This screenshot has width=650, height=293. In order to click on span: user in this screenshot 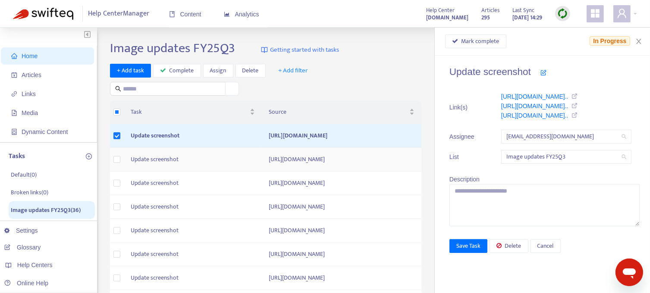, I will do `click(622, 13)`.